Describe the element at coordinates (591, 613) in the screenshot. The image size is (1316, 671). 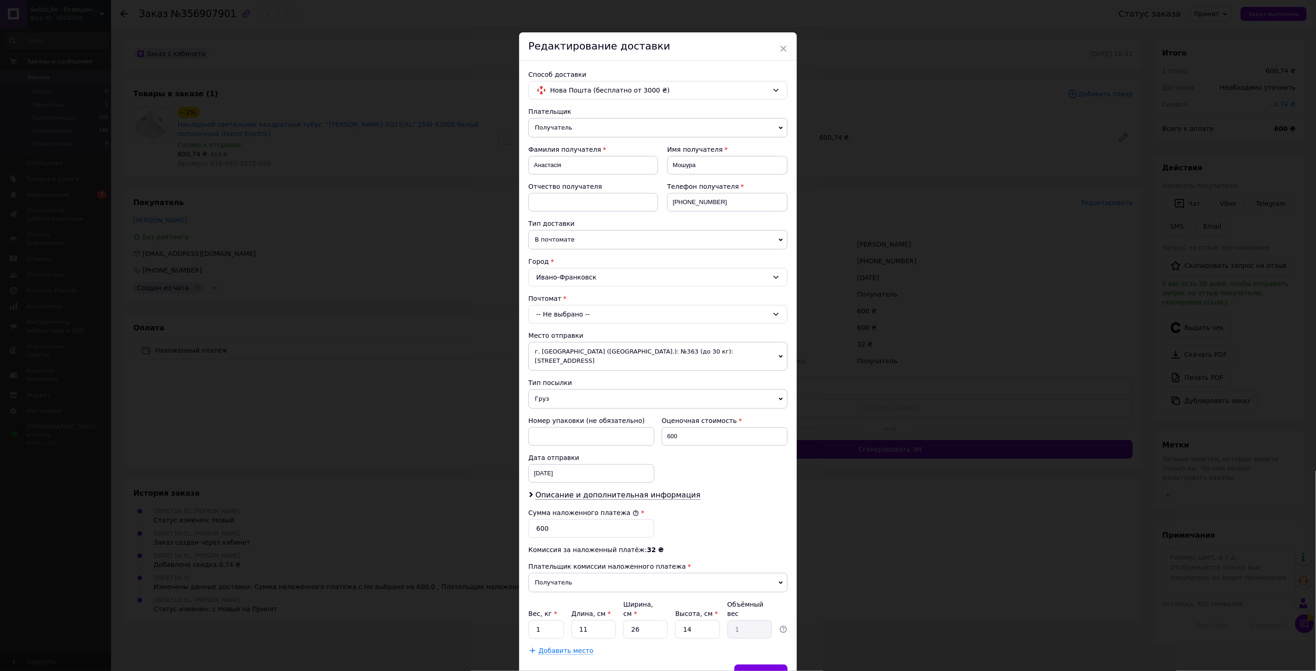
I see `label: Длина, см` at that location.